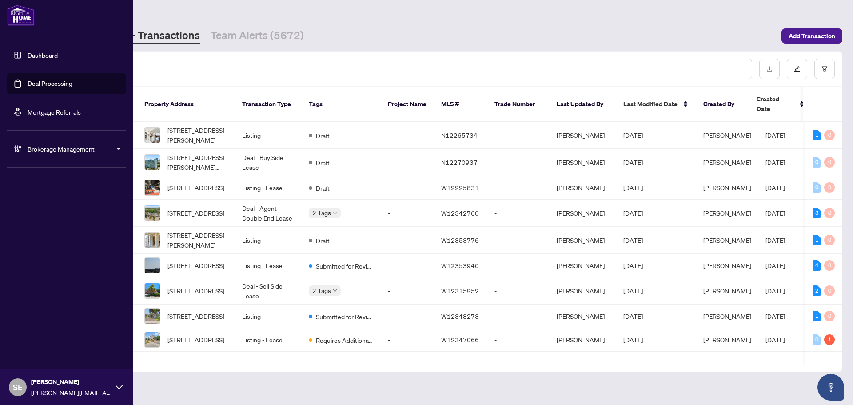 This screenshot has height=405, width=853. Describe the element at coordinates (797, 69) in the screenshot. I see `span: edit` at that location.